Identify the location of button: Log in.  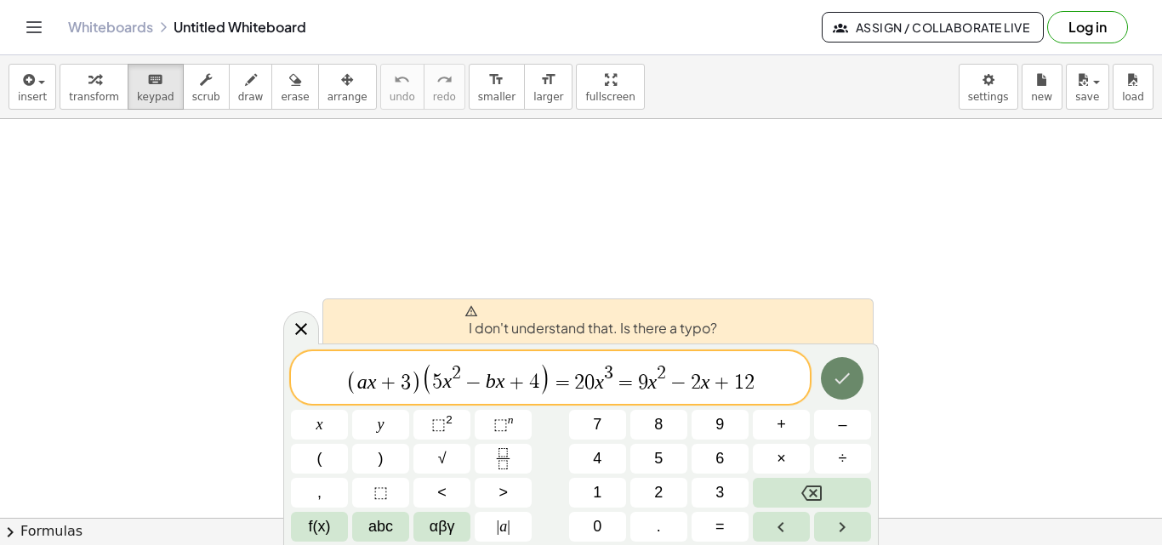
(1087, 27).